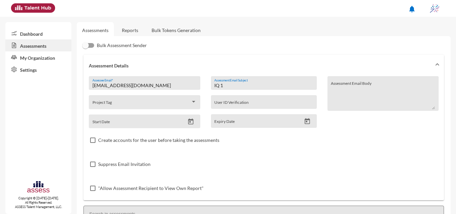 This screenshot has height=214, width=456. Describe the element at coordinates (130, 30) in the screenshot. I see `a: Reports` at that location.